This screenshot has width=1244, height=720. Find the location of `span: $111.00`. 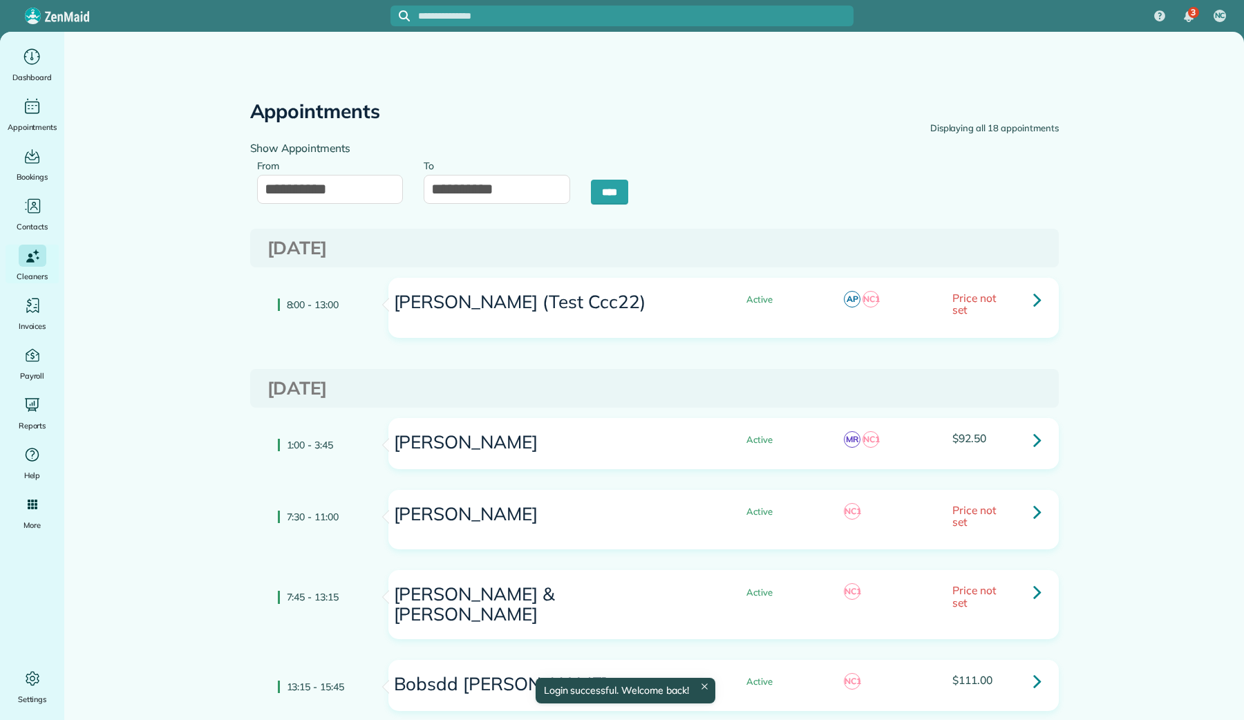

span: $111.00 is located at coordinates (972, 680).